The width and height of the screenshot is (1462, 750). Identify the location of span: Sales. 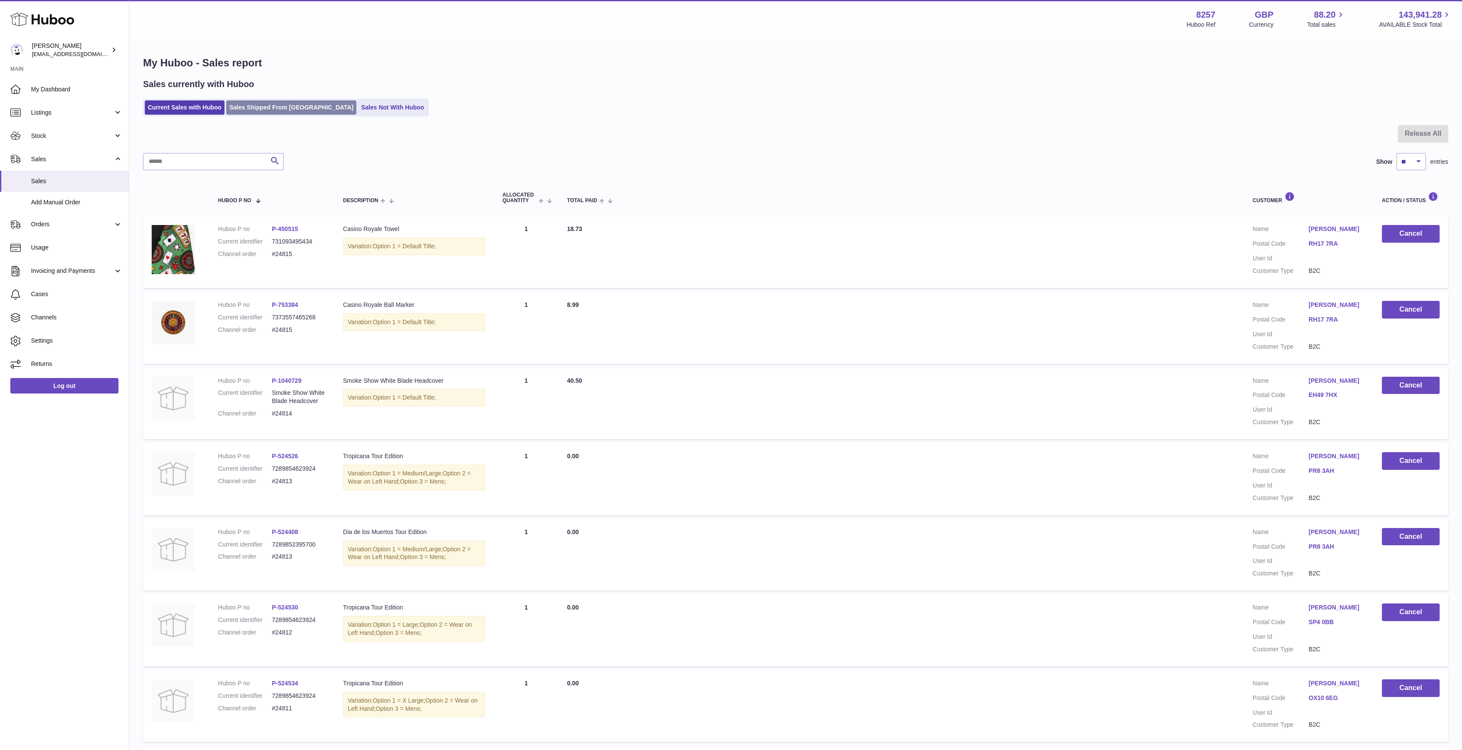
(77, 181).